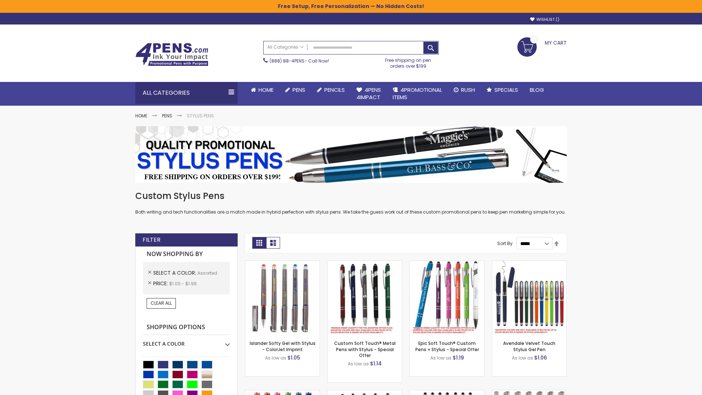 The image size is (702, 395). Describe the element at coordinates (331, 90) in the screenshot. I see `a: Pencils` at that location.